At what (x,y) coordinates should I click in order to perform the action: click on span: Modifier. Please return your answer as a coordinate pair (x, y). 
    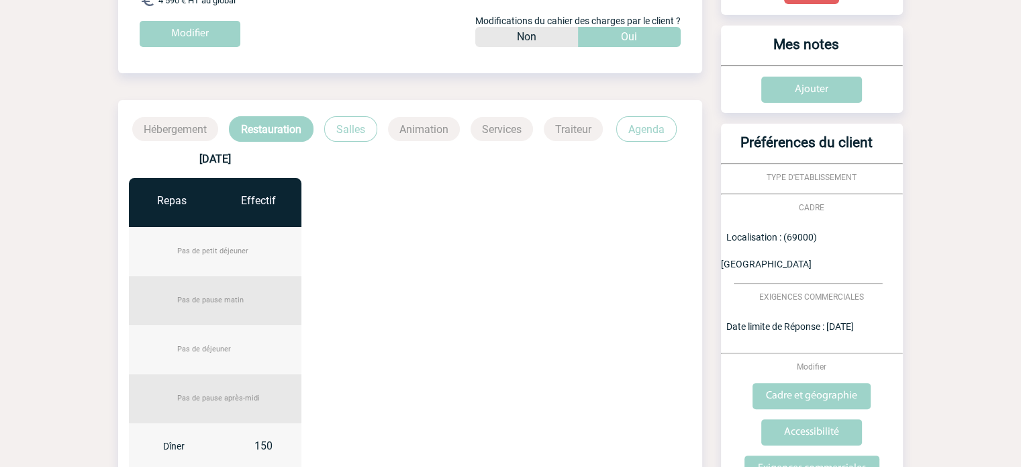
    Looking at the image, I should click on (812, 367).